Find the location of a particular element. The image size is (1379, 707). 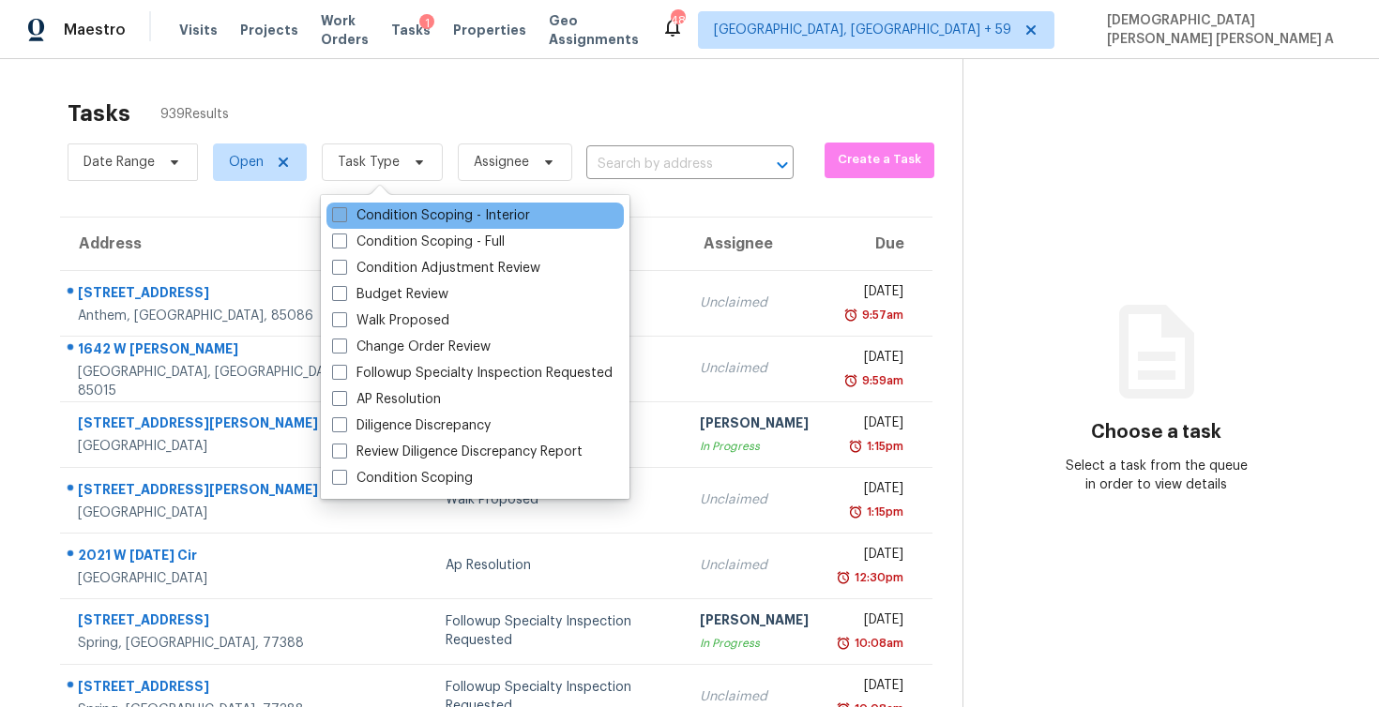

span: Projects is located at coordinates (269, 30).